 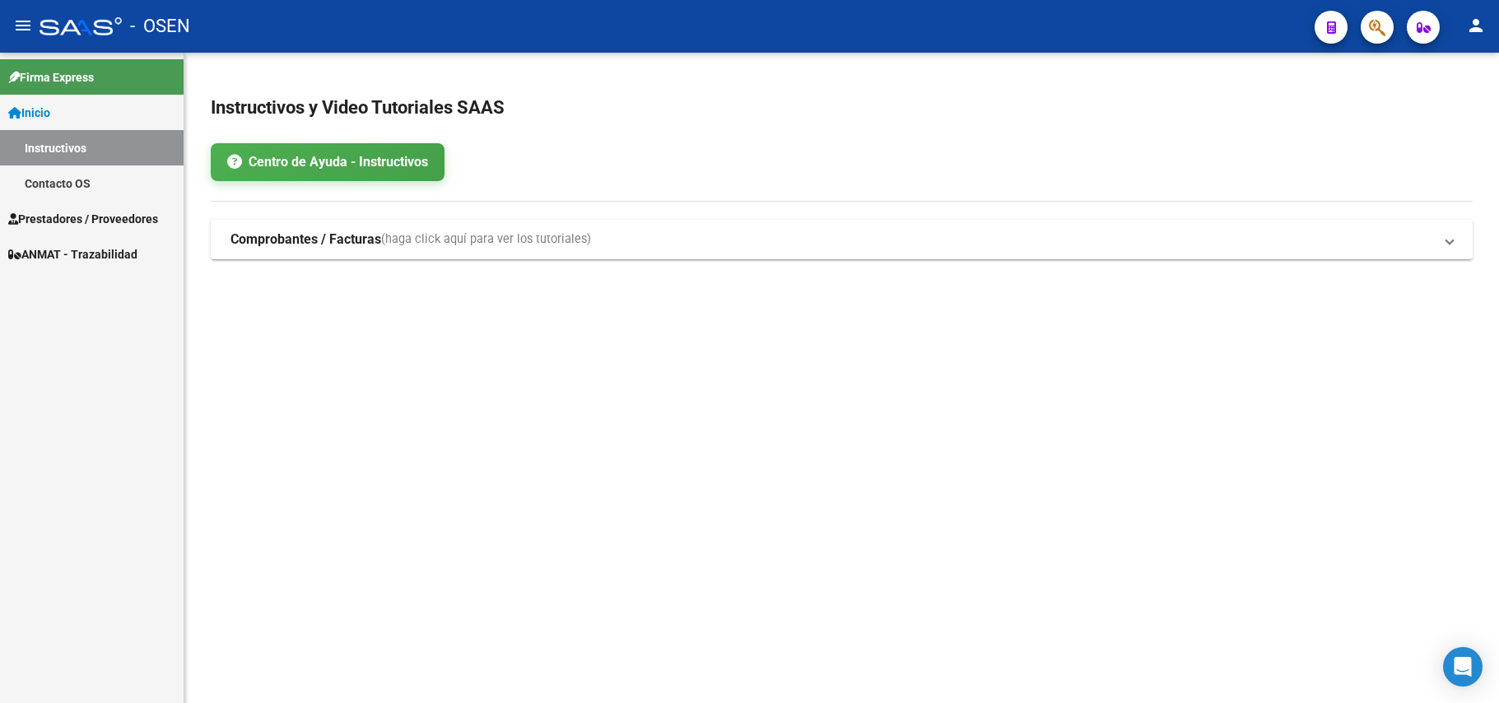 What do you see at coordinates (841, 108) in the screenshot?
I see `h2: Instructivos y Video Tutoriales SAAS` at bounding box center [841, 108].